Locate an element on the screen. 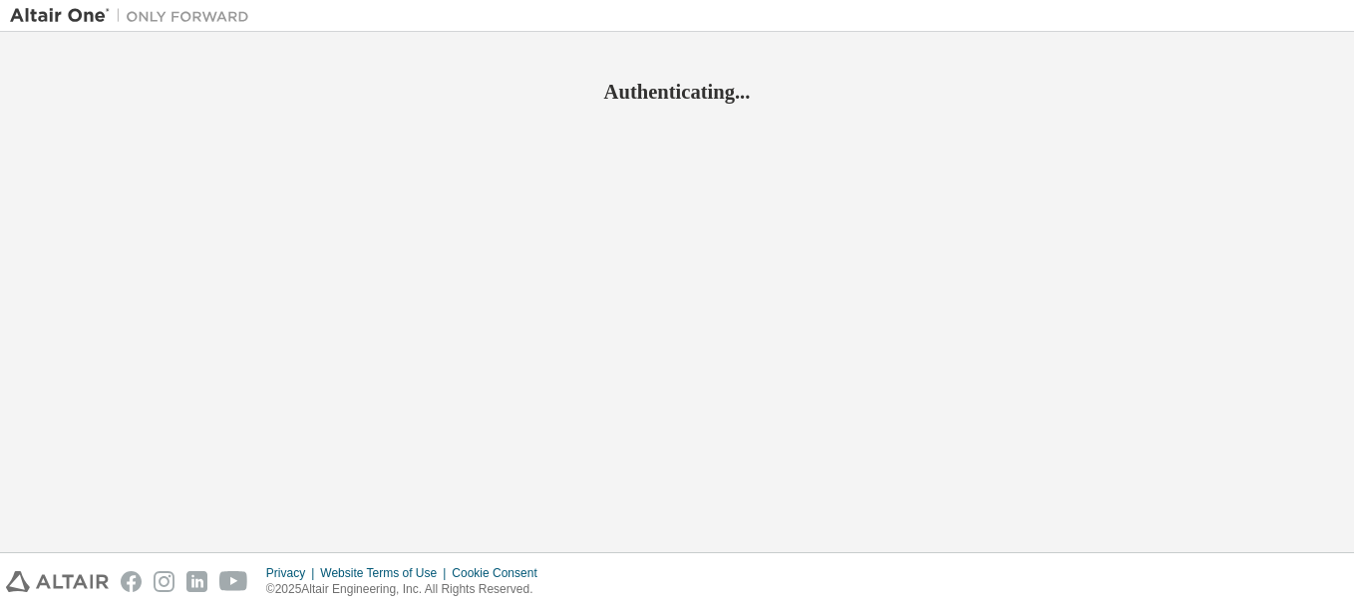 This screenshot has height=610, width=1354. img: Altair One is located at coordinates (135, 16).